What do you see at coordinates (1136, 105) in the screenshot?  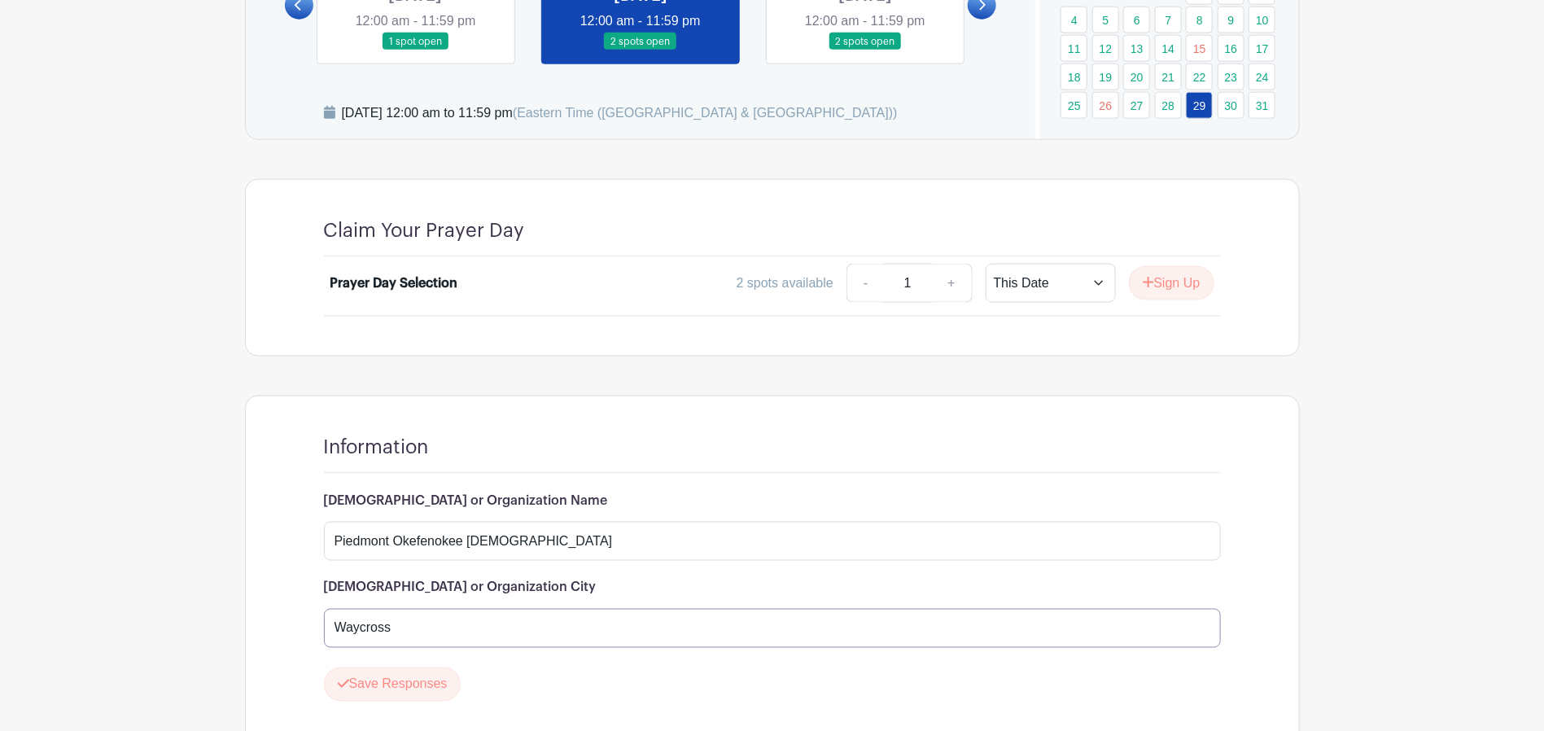 I see `a: 27` at bounding box center [1136, 105].